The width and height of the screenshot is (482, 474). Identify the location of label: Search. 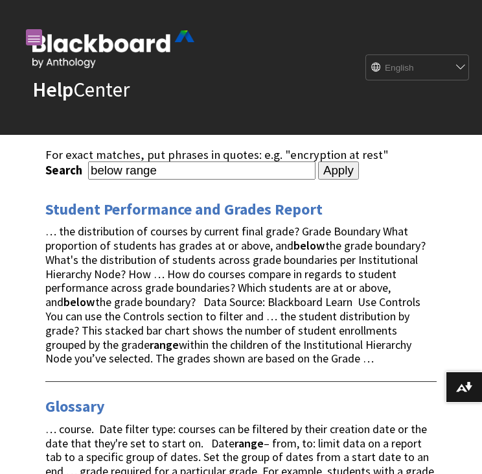
(65, 170).